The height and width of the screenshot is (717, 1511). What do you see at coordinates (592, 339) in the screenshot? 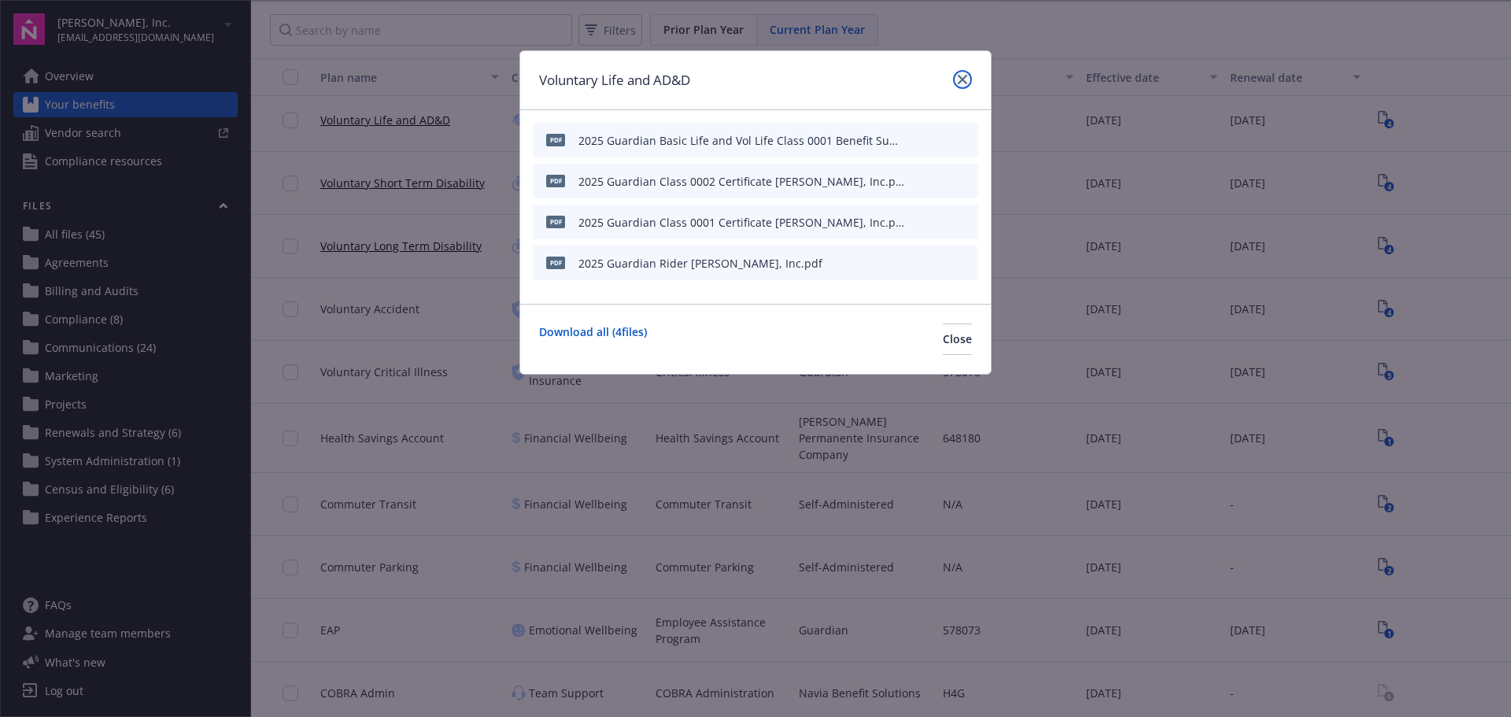
I see `a: Download all ( 4 files)` at bounding box center [592, 339].